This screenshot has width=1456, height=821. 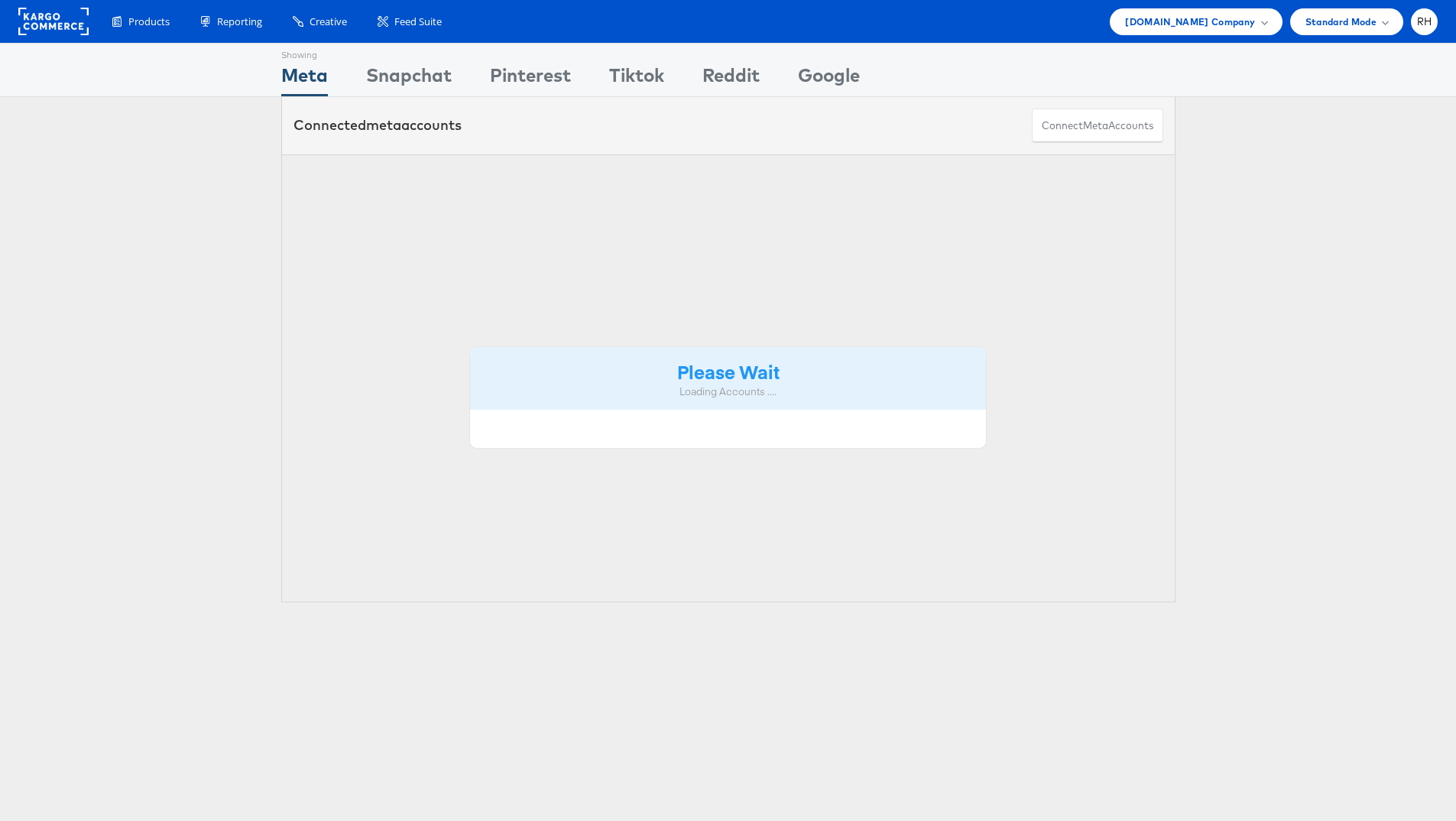 What do you see at coordinates (728, 391) in the screenshot?
I see `div: Loading Accounts ....` at bounding box center [728, 391].